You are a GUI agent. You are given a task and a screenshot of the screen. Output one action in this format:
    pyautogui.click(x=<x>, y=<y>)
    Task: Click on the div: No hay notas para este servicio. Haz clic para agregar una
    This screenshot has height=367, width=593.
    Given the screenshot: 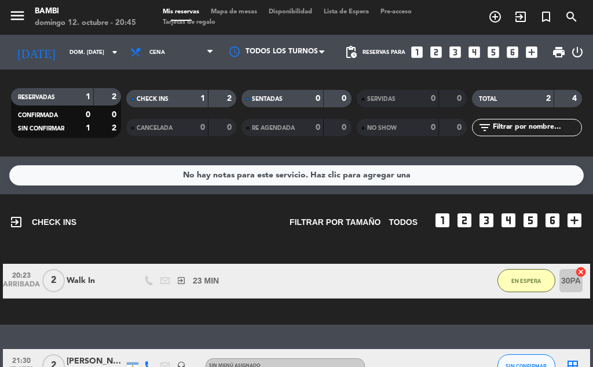 What is the action you would take?
    pyautogui.click(x=297, y=175)
    